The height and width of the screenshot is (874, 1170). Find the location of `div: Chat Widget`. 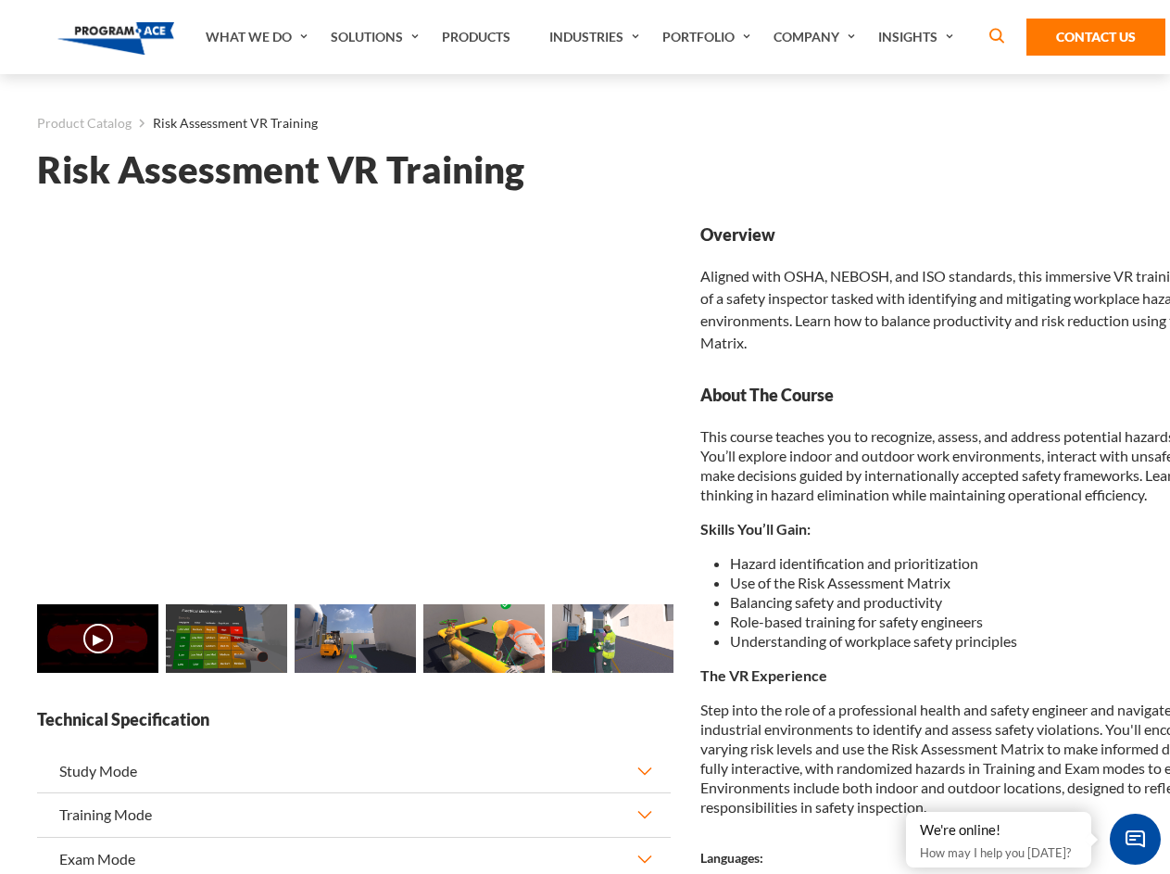

div: Chat Widget is located at coordinates (1135, 839).